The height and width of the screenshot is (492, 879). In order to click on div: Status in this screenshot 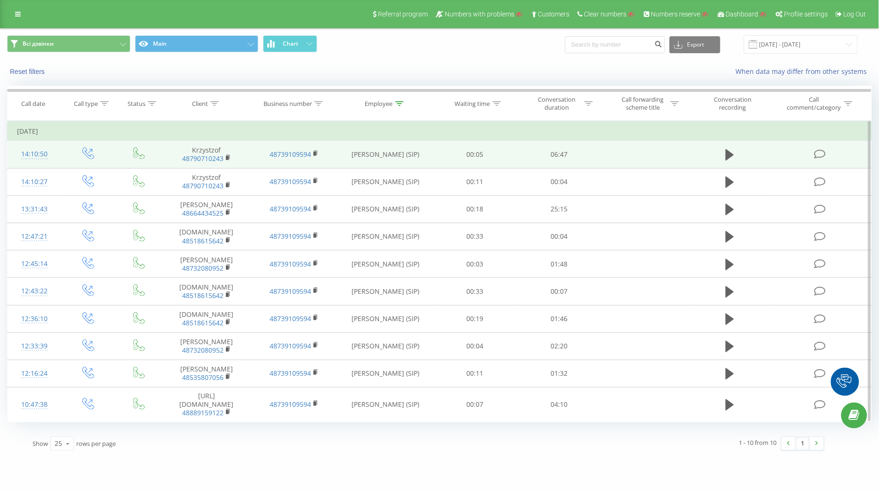, I will do `click(136, 103)`.